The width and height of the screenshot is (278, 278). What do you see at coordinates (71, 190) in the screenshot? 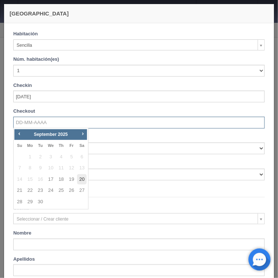
I see `a: 26` at bounding box center [71, 190].